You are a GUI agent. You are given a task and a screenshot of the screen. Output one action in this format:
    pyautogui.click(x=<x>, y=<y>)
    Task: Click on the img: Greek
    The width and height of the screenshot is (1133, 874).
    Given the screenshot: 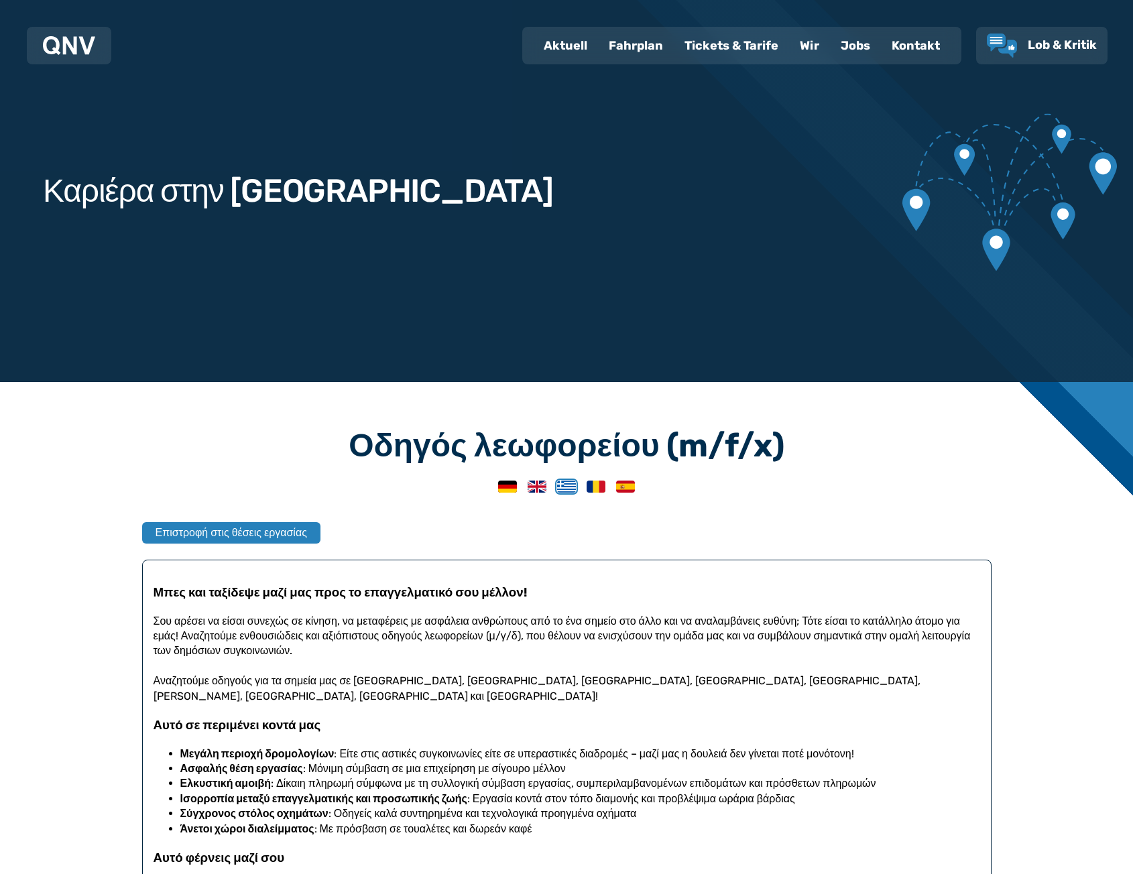 What is the action you would take?
    pyautogui.click(x=567, y=487)
    